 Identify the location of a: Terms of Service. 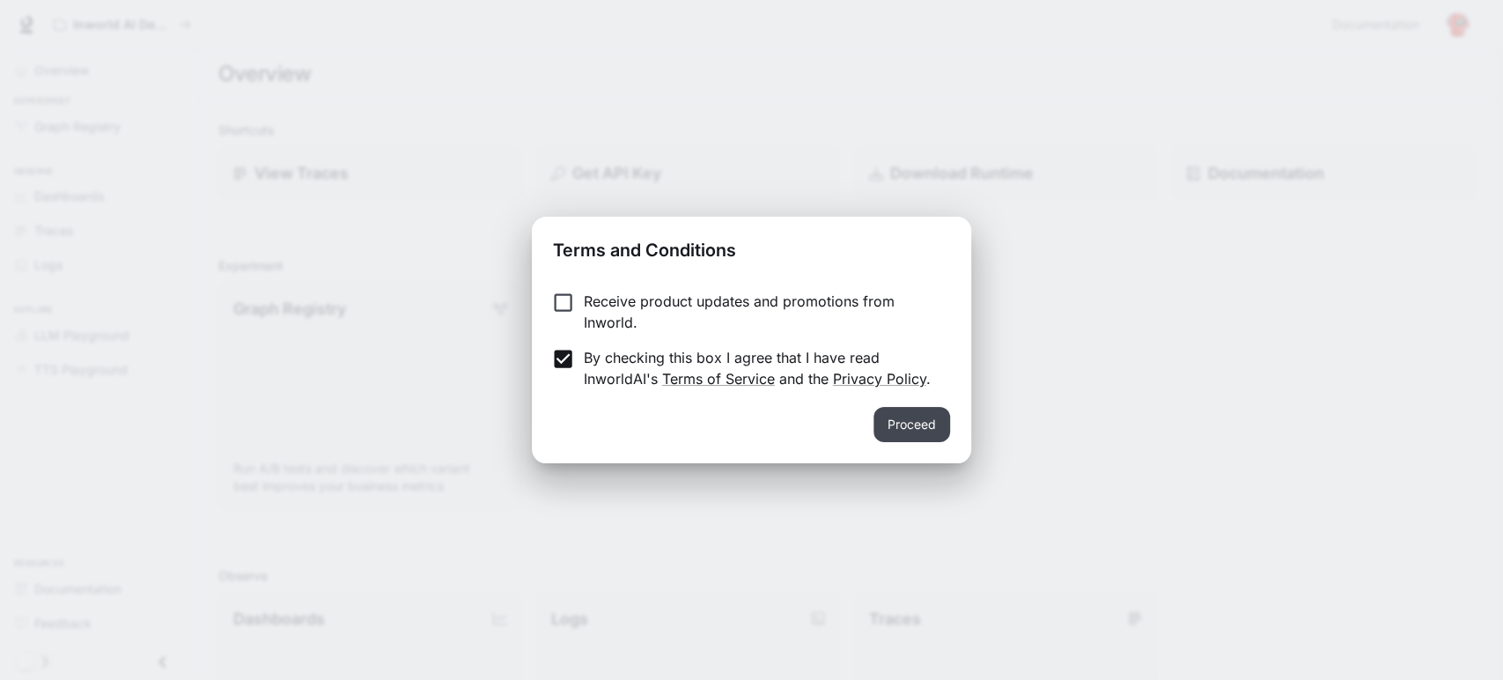
(718, 378).